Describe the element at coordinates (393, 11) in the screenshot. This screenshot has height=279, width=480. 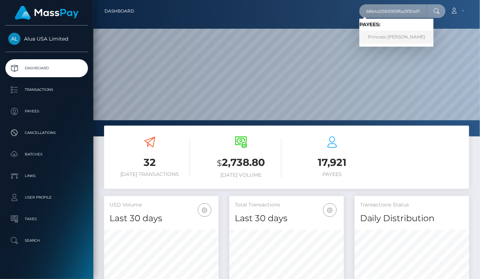
I see `input: Search...` at that location.